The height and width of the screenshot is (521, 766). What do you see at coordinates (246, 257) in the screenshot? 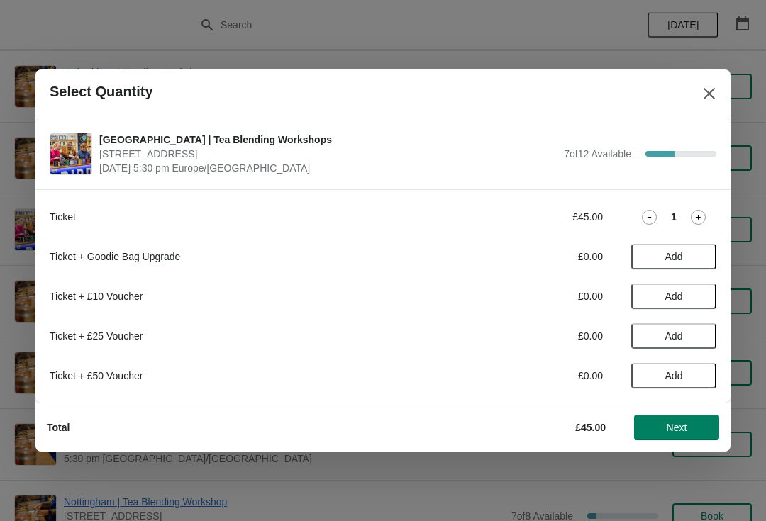
I see `div: Ticket + Goodie Bag Upgrade` at bounding box center [246, 257].